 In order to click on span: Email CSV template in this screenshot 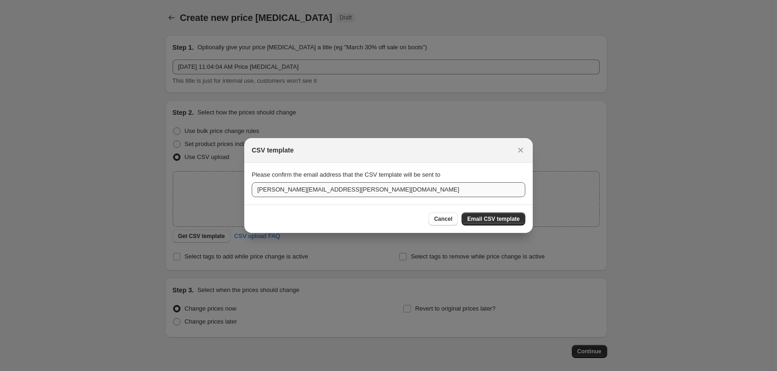, I will do `click(493, 219)`.